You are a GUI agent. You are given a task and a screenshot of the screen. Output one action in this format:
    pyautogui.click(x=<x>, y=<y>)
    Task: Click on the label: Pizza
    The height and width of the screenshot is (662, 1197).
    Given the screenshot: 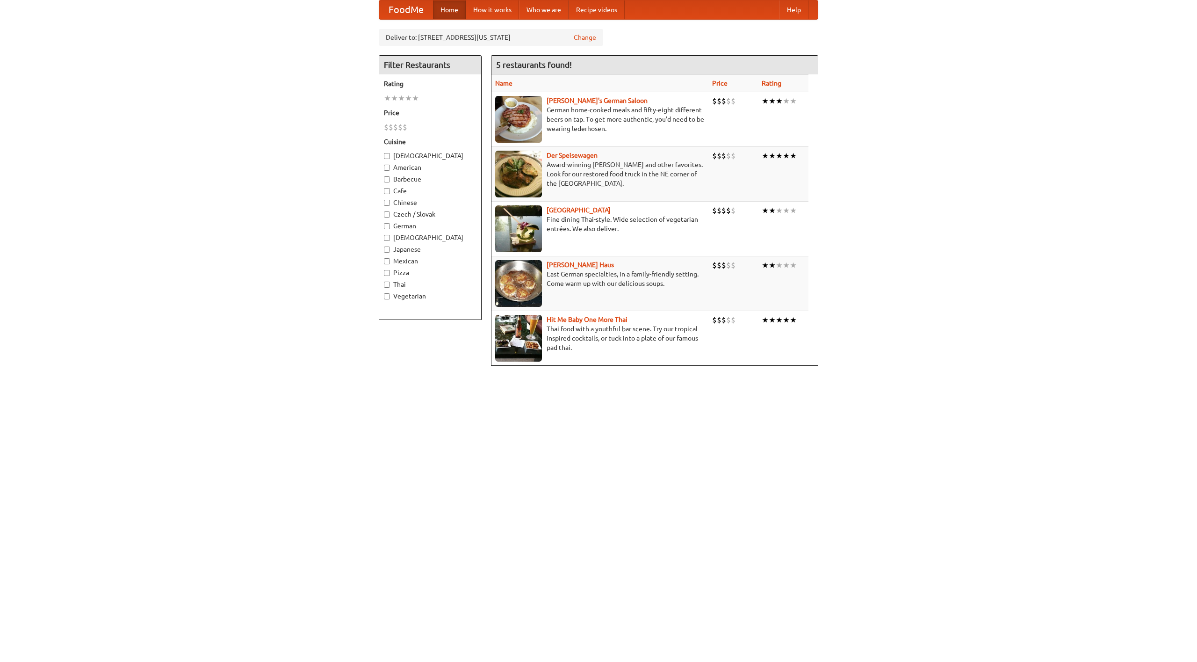 What is the action you would take?
    pyautogui.click(x=430, y=273)
    